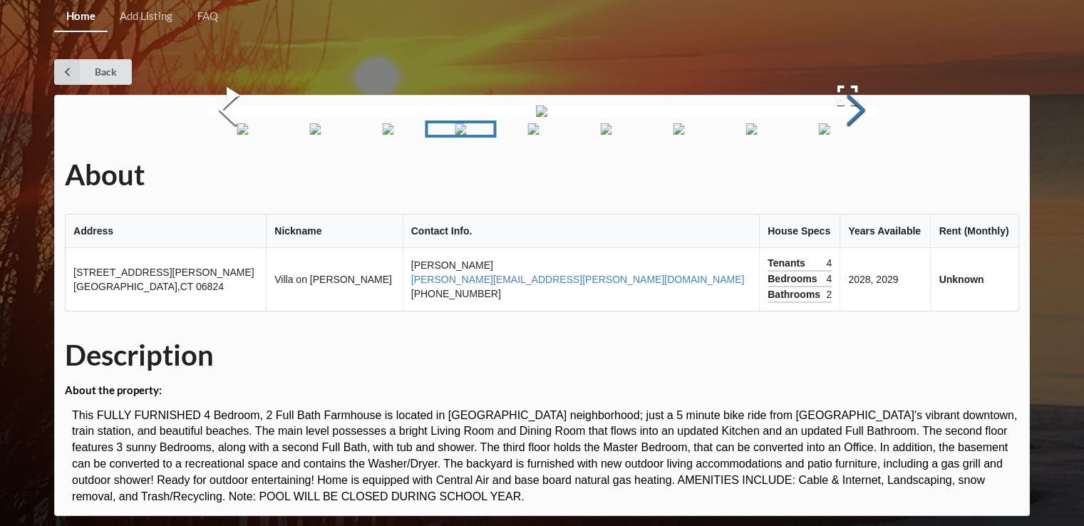  Describe the element at coordinates (679, 129) in the screenshot. I see `a: Go to Slide 8` at that location.